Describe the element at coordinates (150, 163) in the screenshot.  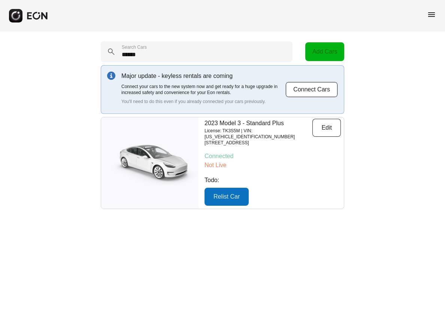
I see `img: car` at that location.